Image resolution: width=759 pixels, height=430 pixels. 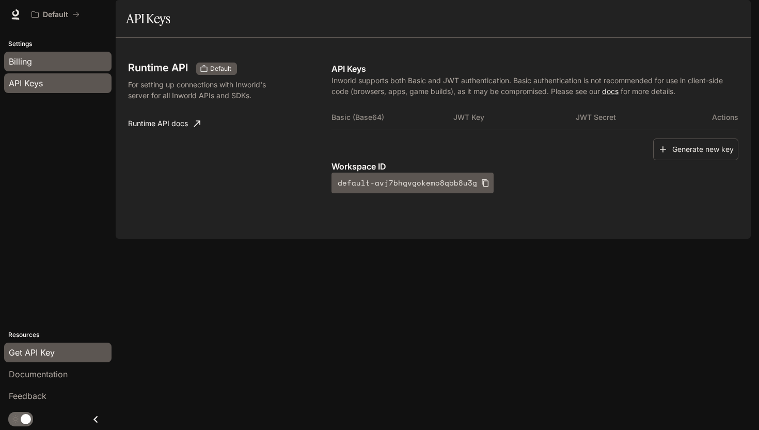 I want to click on a: Runtime API docs, so click(x=164, y=123).